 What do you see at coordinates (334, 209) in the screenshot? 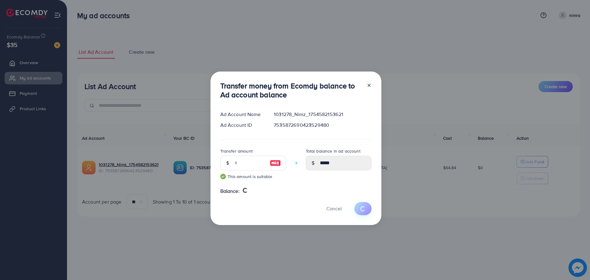
I see `button: Cancel` at bounding box center [334, 209].